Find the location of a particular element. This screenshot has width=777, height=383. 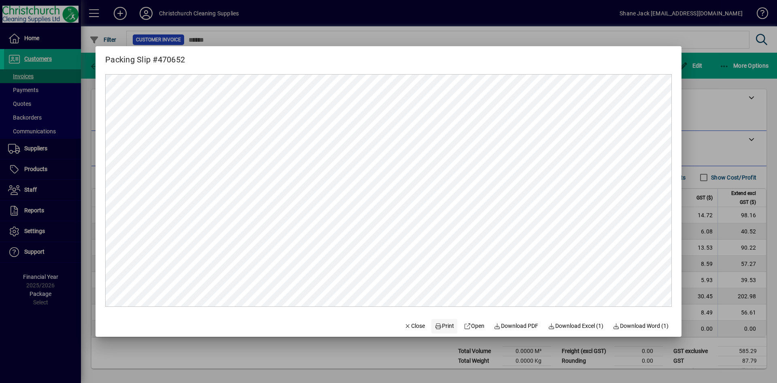

h2: Packing Slip #470652 is located at coordinates (145, 56).